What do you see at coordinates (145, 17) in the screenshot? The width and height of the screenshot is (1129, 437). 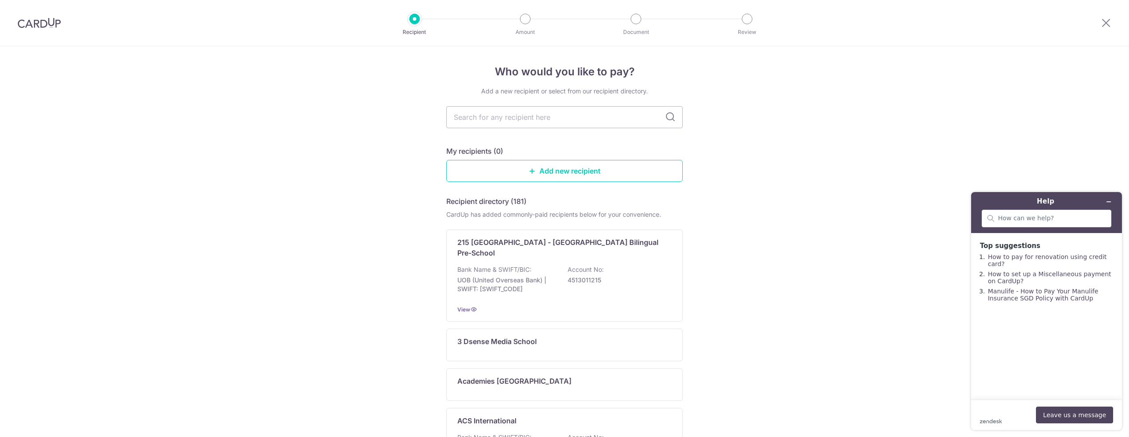 I see `button: Minimize widget` at bounding box center [145, 17].